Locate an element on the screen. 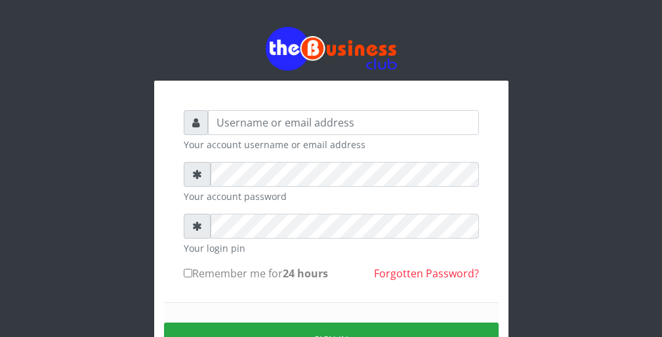 The width and height of the screenshot is (662, 337). input: Username or email address is located at coordinates (343, 123).